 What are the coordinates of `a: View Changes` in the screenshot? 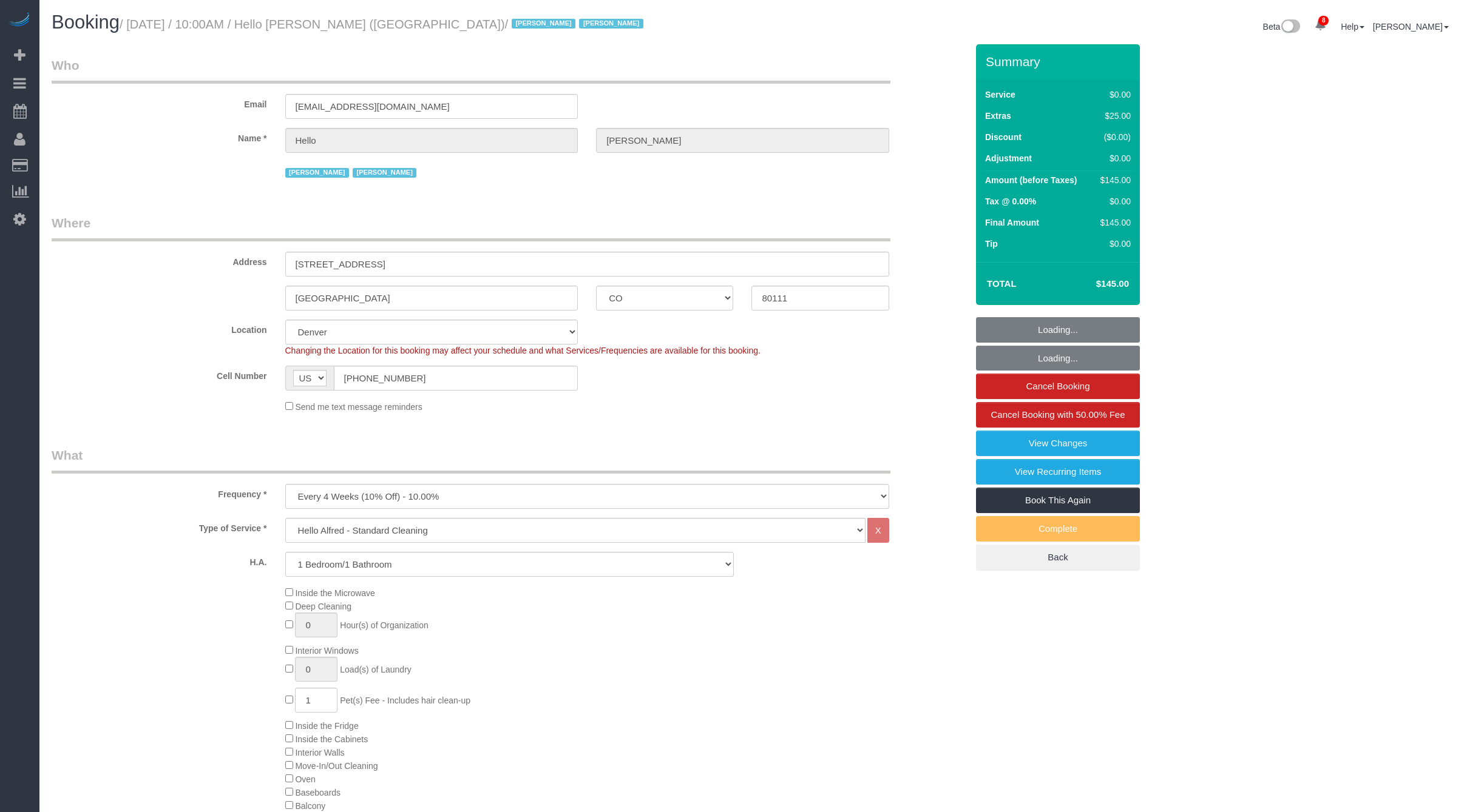 It's located at (1058, 444).